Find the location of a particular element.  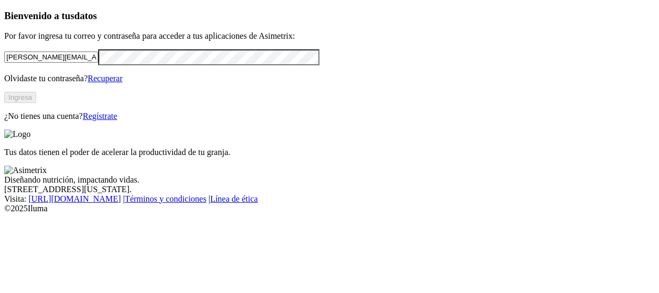

div: Visita : | | is located at coordinates (330, 199).